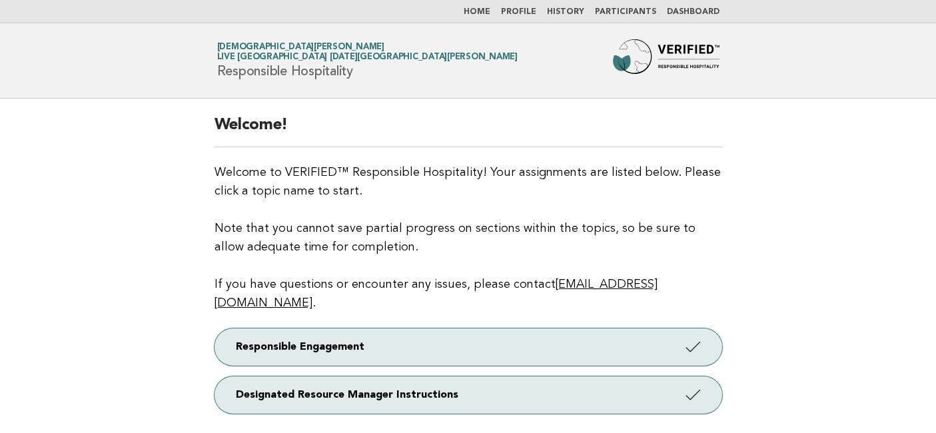 This screenshot has width=936, height=433. I want to click on a: History, so click(566, 12).